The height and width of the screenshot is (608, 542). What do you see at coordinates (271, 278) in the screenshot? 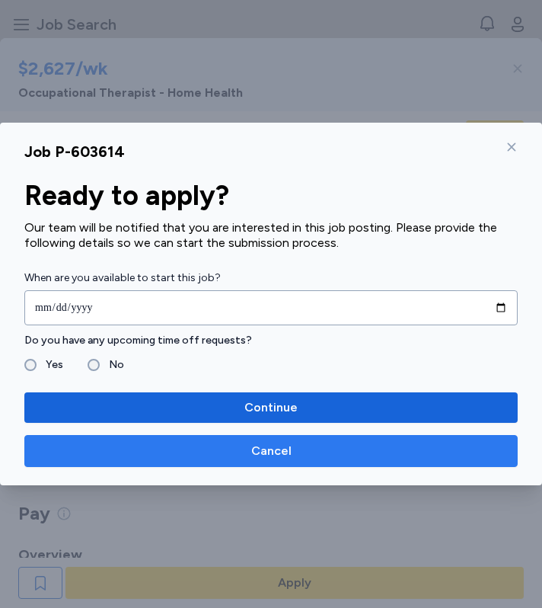
I see `label: When are you available to start this job?` at bounding box center [271, 278].